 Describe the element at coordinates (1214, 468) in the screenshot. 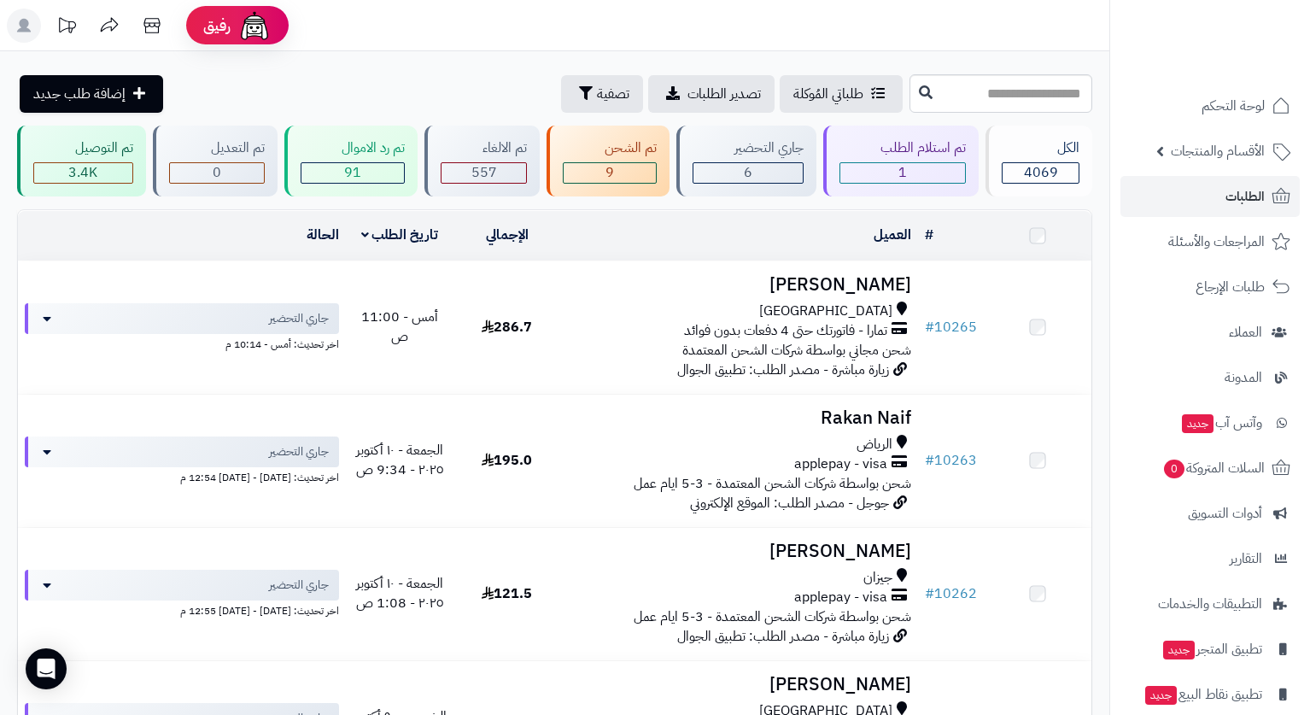

I see `span: السلات المتروكة` at that location.